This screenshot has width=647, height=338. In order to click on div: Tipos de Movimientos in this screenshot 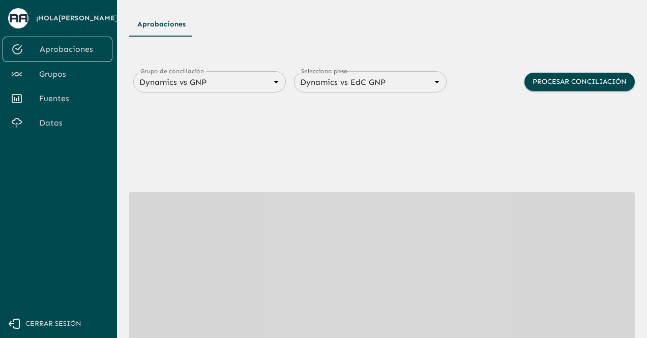, I will do `click(382, 24)`.